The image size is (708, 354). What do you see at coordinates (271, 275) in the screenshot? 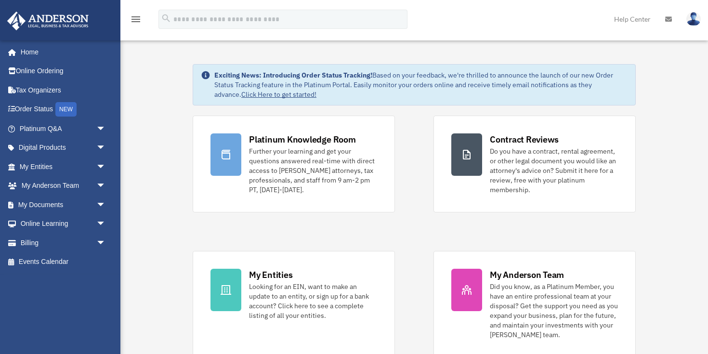
I see `div: My Entities` at bounding box center [271, 275].